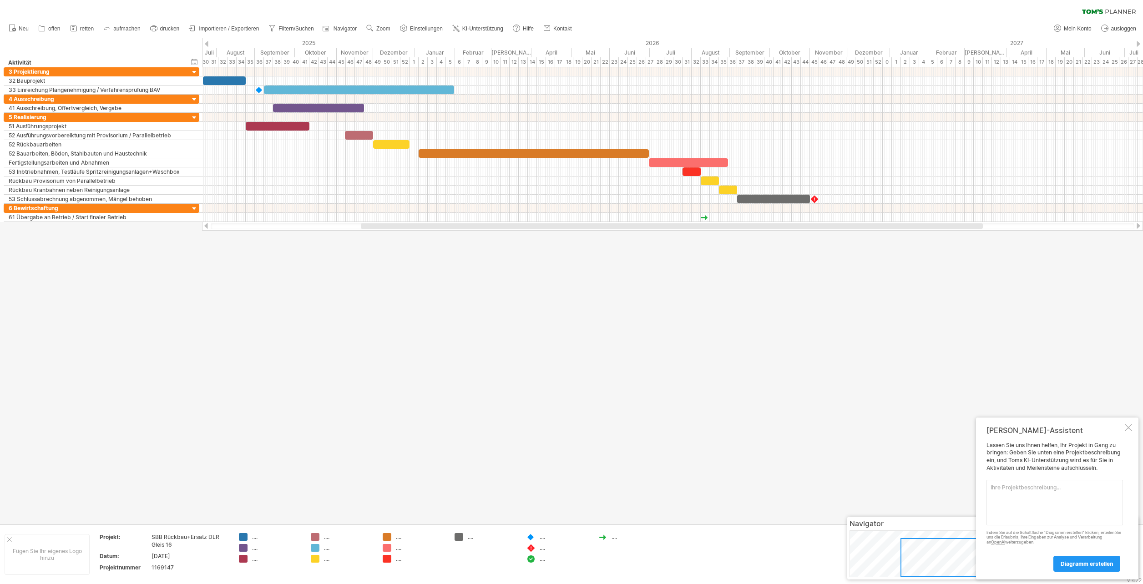  Describe the element at coordinates (125, 568) in the screenshot. I see `div: Projektnummer` at that location.